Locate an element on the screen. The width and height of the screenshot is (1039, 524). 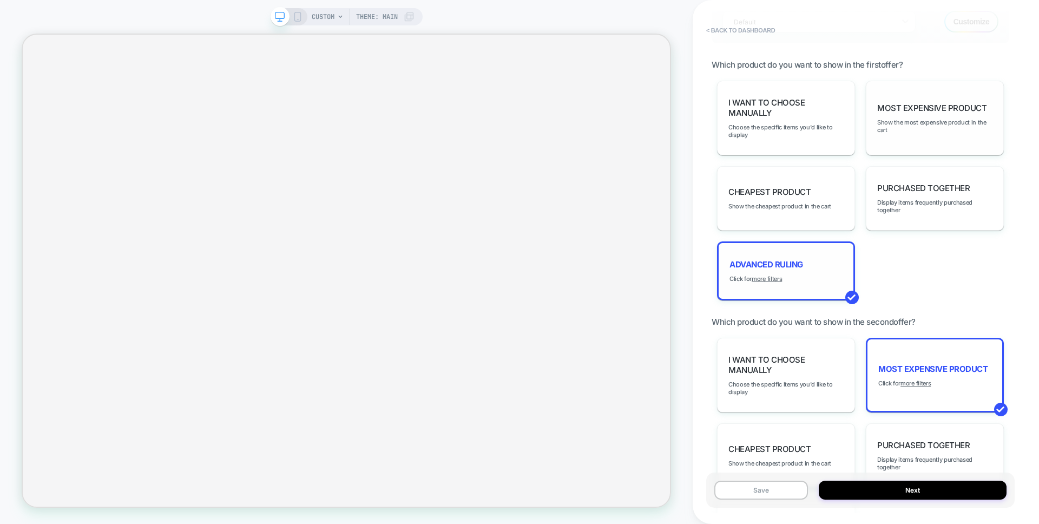
span: Show the most expensive product in the cart is located at coordinates (934, 126).